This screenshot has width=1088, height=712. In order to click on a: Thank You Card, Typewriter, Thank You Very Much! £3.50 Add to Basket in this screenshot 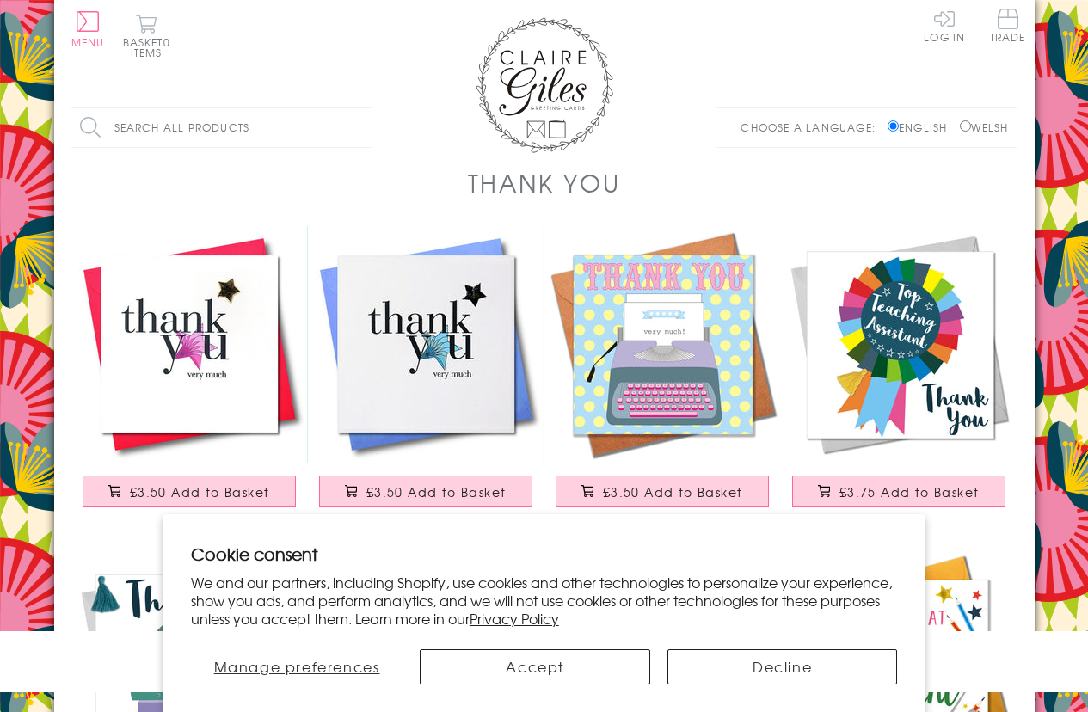, I will do `click(662, 375)`.